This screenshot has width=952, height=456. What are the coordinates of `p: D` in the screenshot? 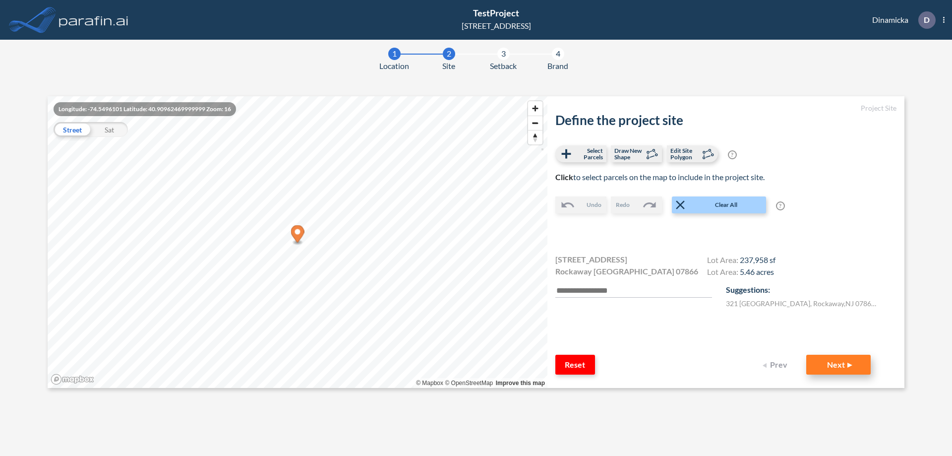 It's located at (927, 20).